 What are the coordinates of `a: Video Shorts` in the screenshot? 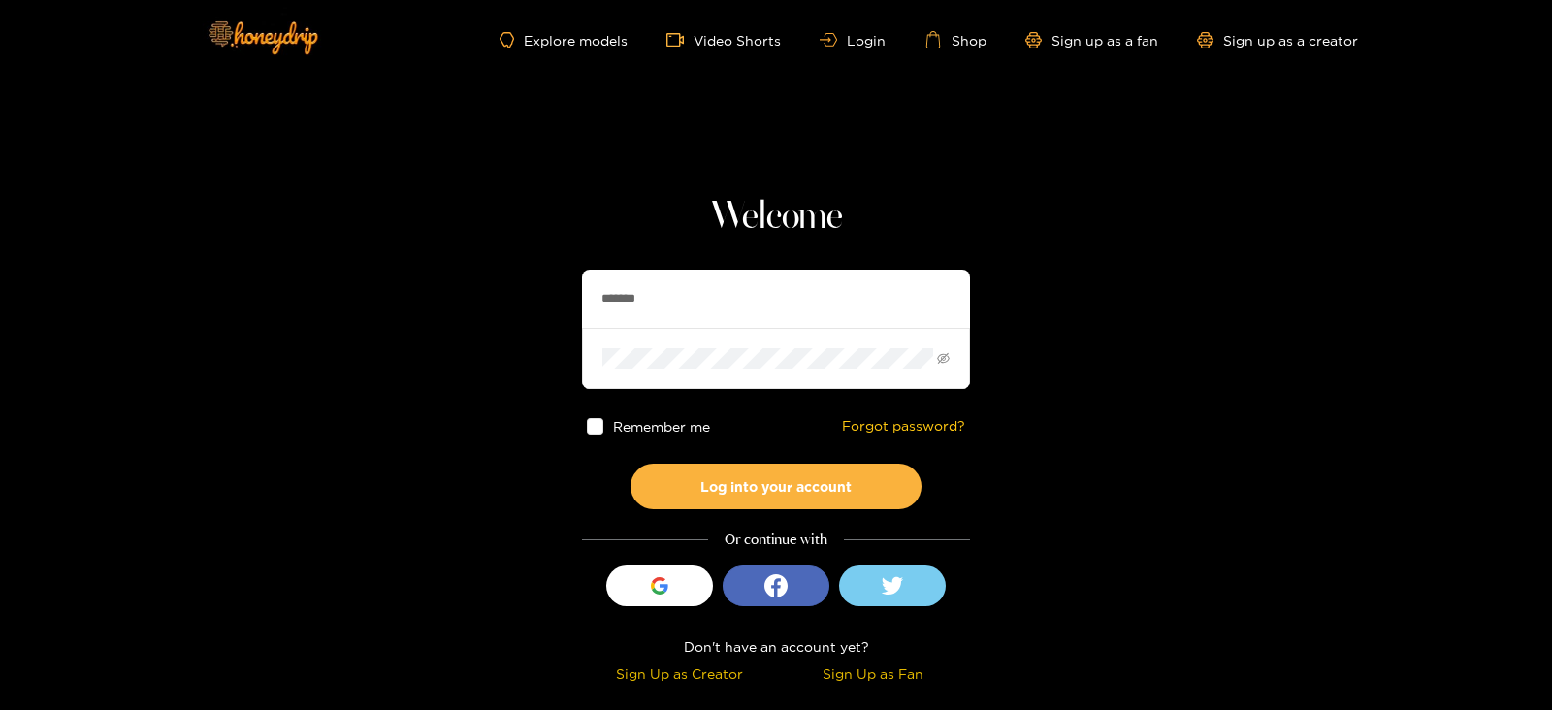 It's located at (723, 40).